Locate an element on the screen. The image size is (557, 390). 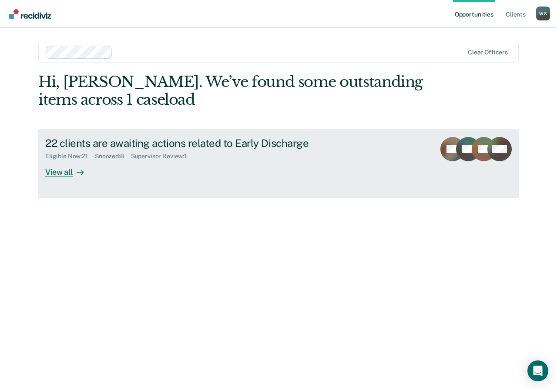
div: Snoozed : 8 is located at coordinates (113, 156).